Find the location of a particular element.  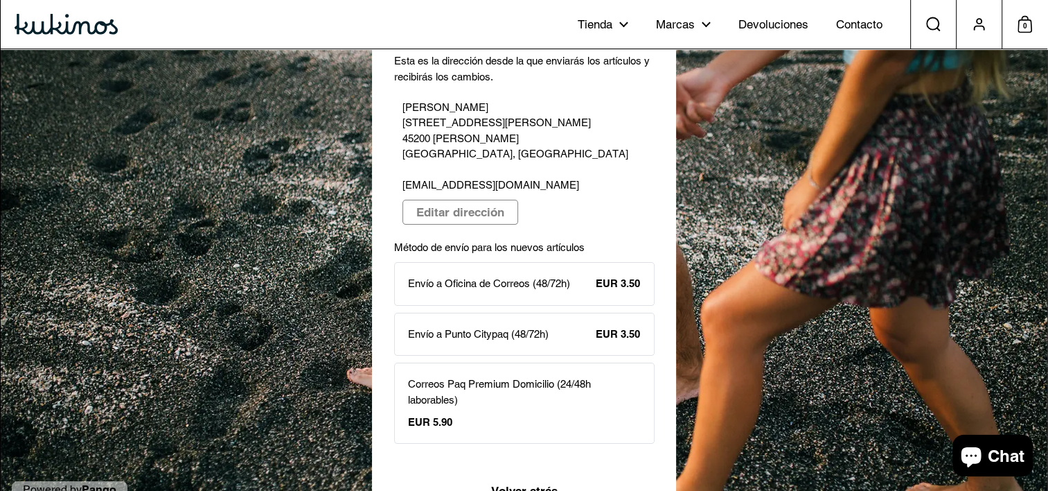

a: Marcas is located at coordinates (683, 24).